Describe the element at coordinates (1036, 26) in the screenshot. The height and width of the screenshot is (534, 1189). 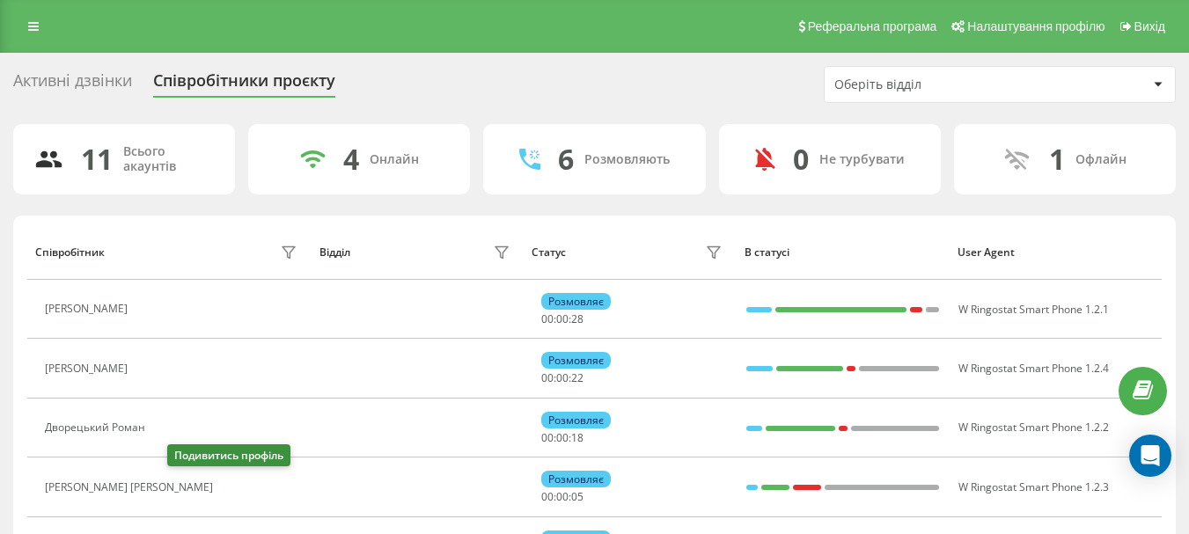
I see `span: Налаштування профілю` at that location.